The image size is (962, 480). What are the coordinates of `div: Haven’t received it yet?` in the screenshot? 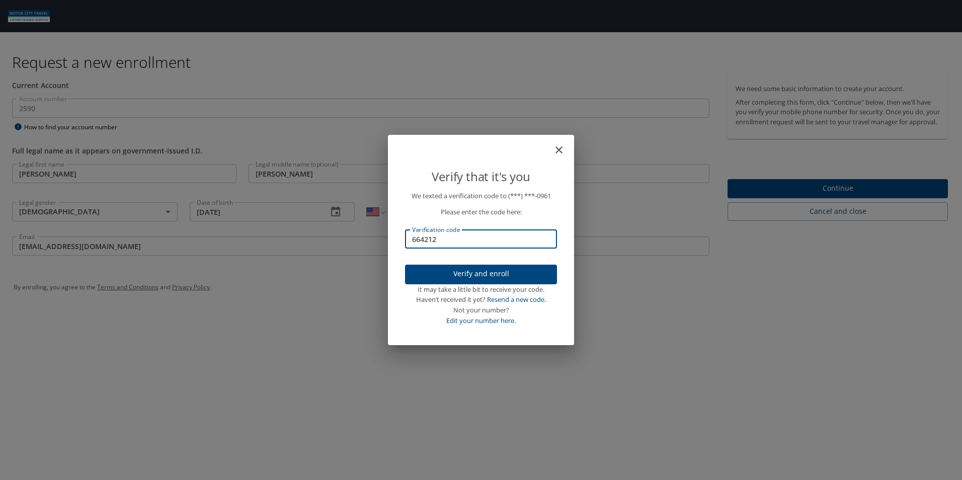 It's located at (481, 299).